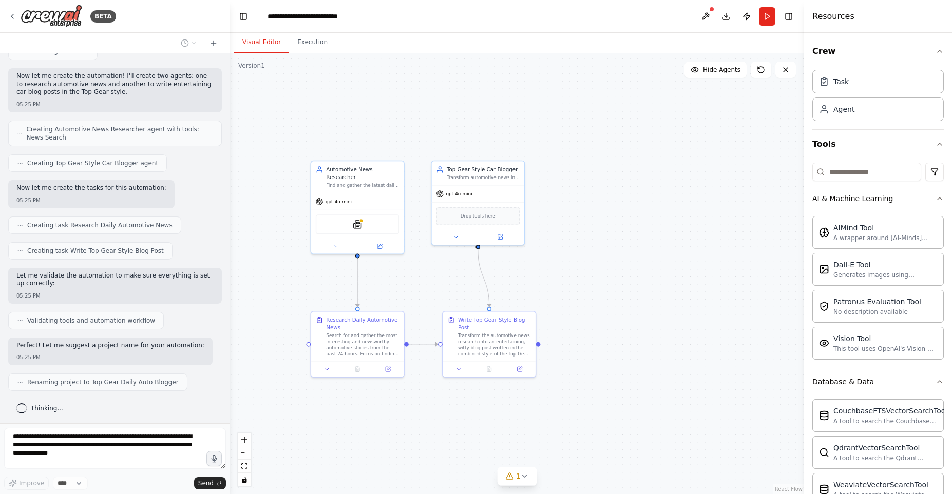  I want to click on div: Patronus Evaluation Tool, so click(877, 302).